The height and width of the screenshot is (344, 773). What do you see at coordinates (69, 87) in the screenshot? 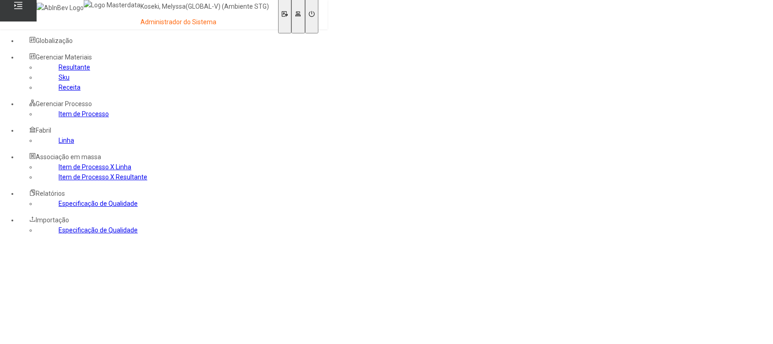
I see `a: Receita` at bounding box center [69, 87].